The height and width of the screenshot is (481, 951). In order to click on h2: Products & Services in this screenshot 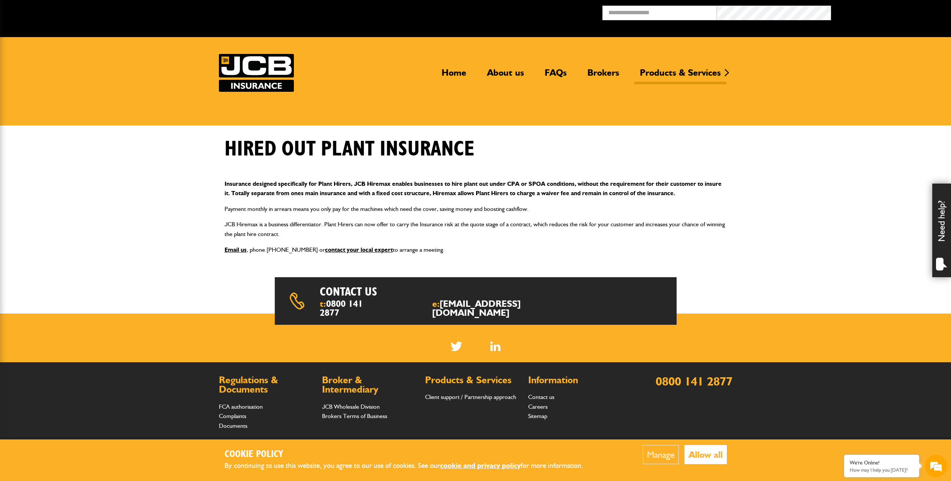, I will do `click(472, 380)`.